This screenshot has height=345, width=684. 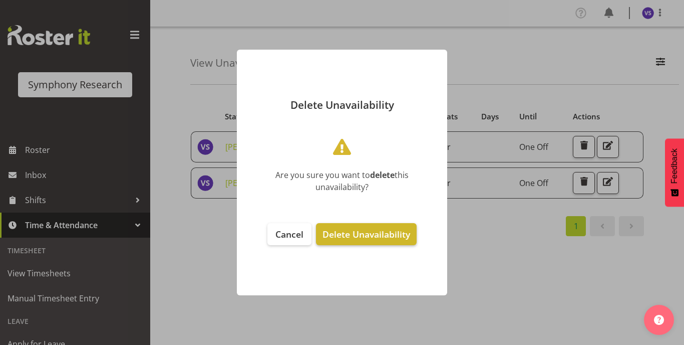 What do you see at coordinates (342, 181) in the screenshot?
I see `div: Are you sure you want to this unavailability?` at bounding box center [342, 181].